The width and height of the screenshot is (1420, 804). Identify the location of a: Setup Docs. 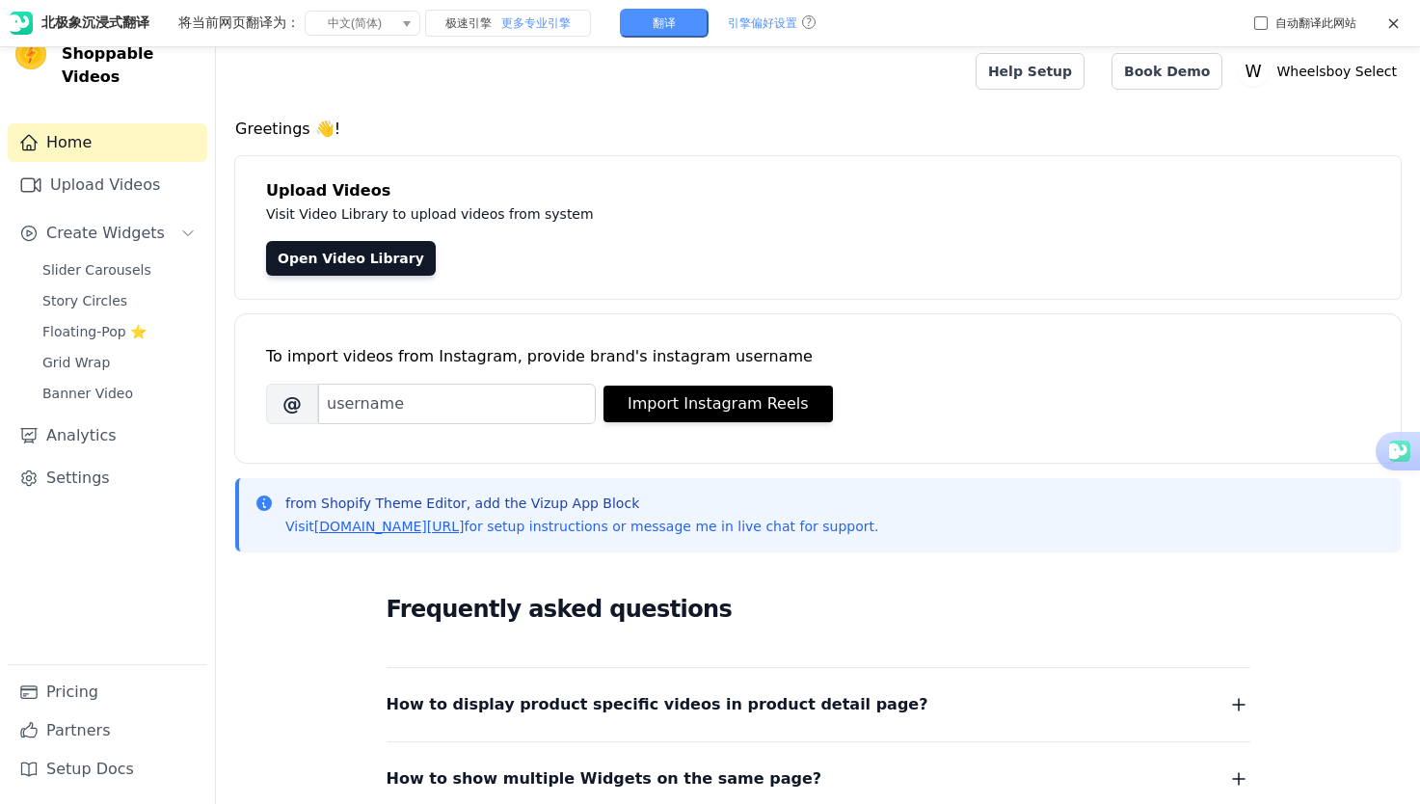
(107, 770).